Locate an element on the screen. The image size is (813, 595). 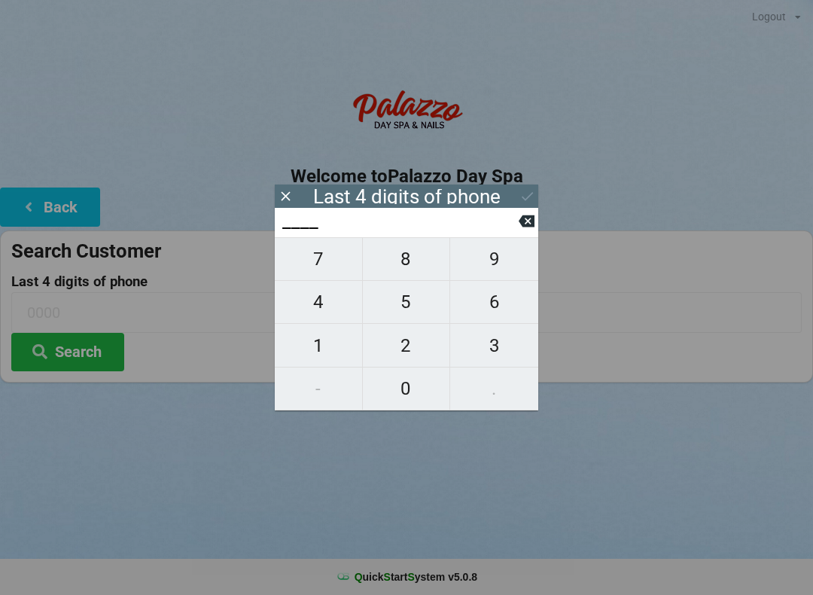
span: 9 is located at coordinates (494, 259).